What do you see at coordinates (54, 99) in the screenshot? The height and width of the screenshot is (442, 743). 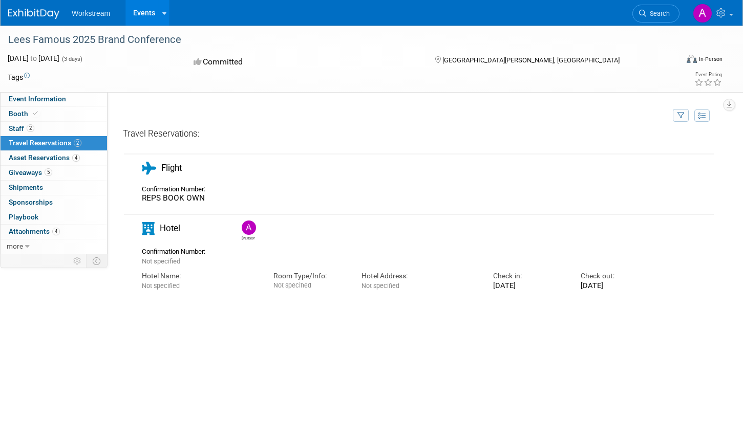 I see `a: Event Information` at bounding box center [54, 99].